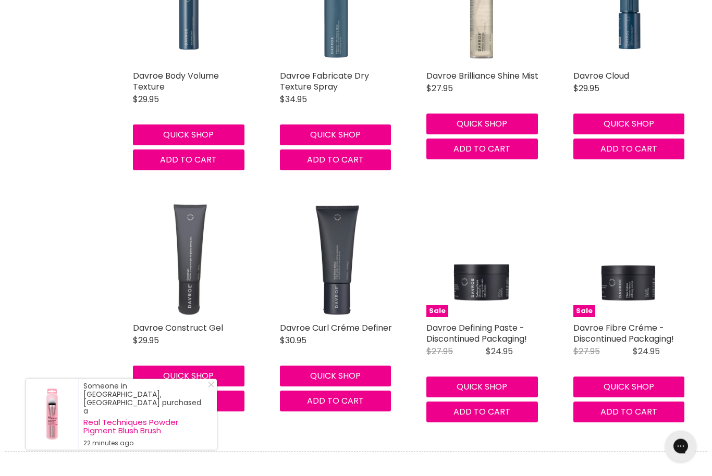 This screenshot has height=476, width=712. Describe the element at coordinates (631, 260) in the screenshot. I see `img: Davroe Fibre Créme - Discontinued Packaging!` at that location.